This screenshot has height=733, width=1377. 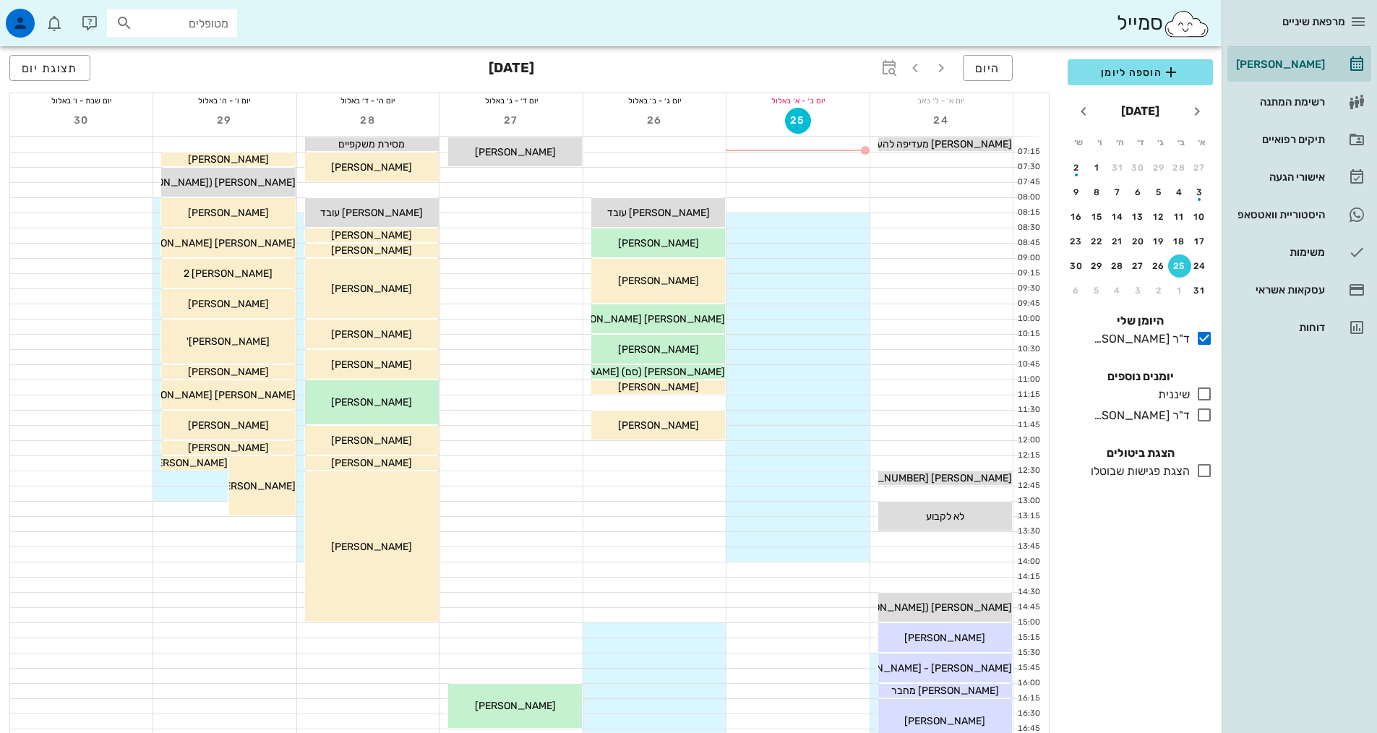 What do you see at coordinates (1097, 241) in the screenshot?
I see `div: 22` at bounding box center [1097, 241].